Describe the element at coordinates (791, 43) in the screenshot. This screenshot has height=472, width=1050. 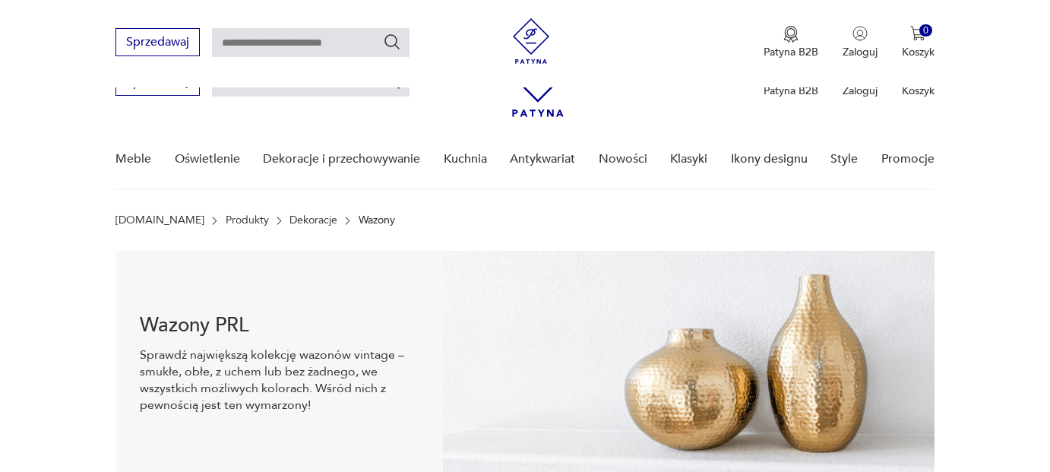
I see `a: Ikona medaluPatyna B2B` at that location.